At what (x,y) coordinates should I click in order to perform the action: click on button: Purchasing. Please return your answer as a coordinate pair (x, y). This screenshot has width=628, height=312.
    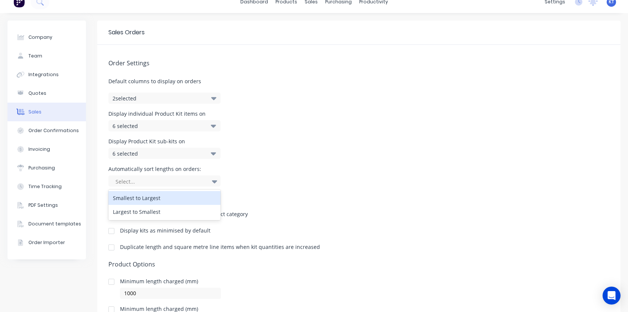
    Looking at the image, I should click on (47, 168).